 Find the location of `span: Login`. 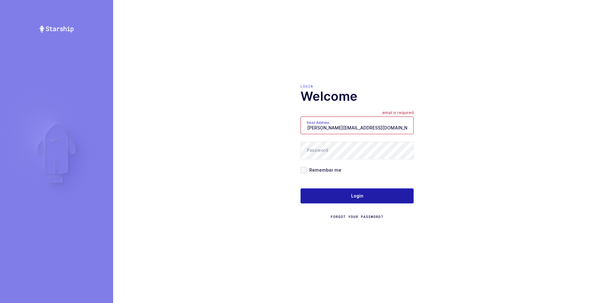

span: Login is located at coordinates (357, 196).